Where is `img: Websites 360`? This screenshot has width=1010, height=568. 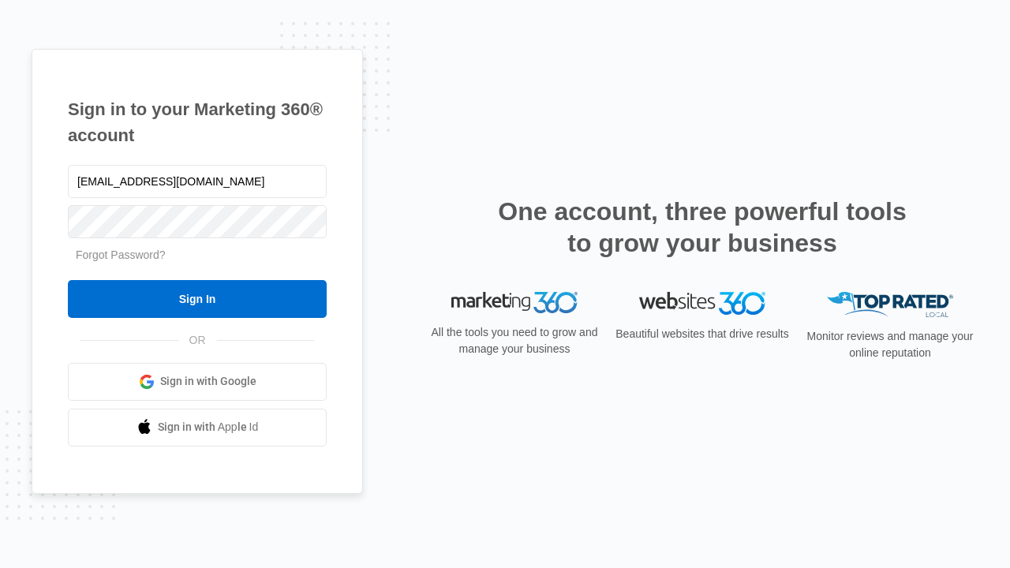
img: Websites 360 is located at coordinates (702, 303).